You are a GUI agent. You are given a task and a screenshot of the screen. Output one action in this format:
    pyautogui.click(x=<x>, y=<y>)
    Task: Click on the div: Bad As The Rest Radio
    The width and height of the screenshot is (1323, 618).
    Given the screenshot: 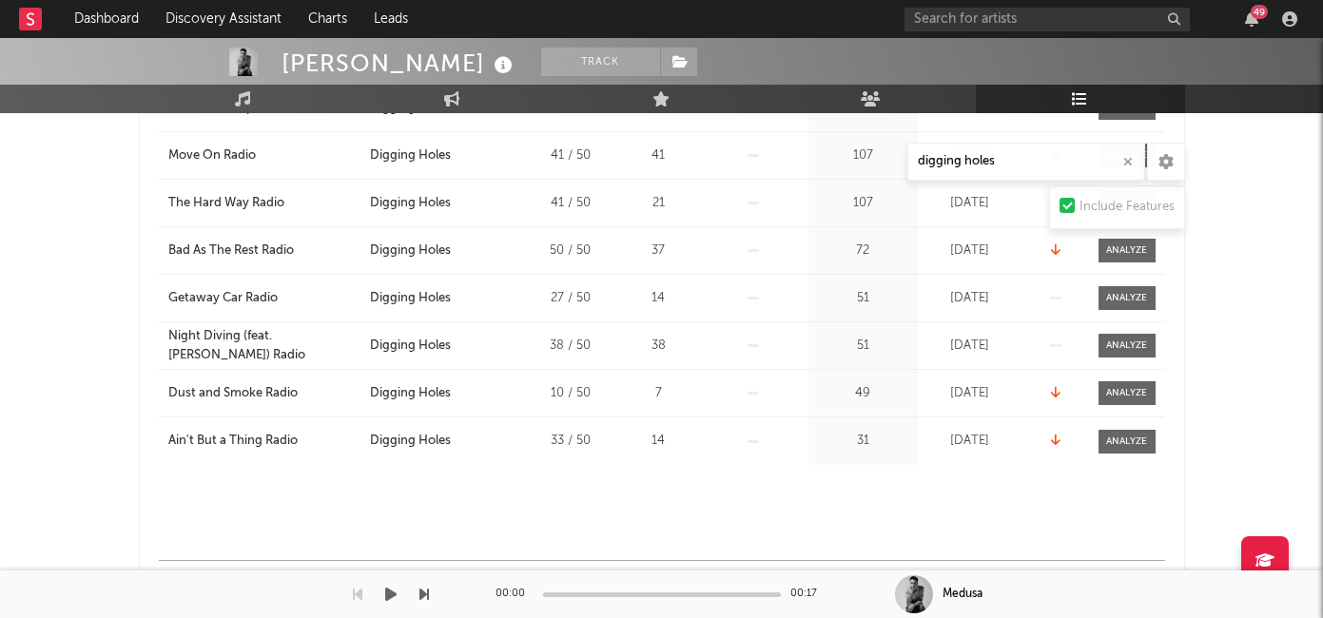 What is the action you would take?
    pyautogui.click(x=231, y=251)
    